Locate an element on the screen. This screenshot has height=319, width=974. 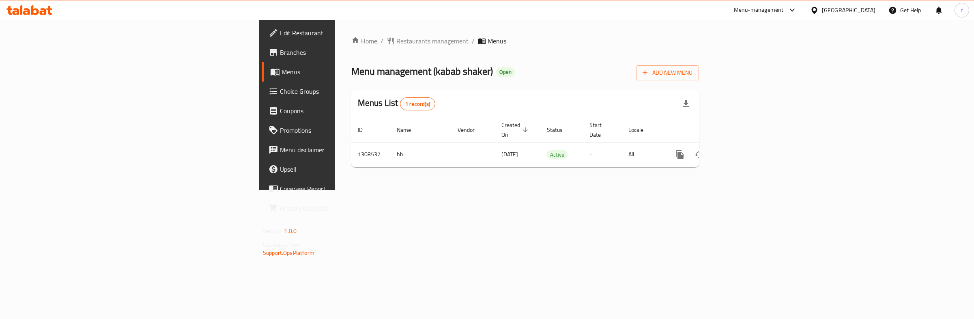
span: Restaurants management is located at coordinates (432, 41).